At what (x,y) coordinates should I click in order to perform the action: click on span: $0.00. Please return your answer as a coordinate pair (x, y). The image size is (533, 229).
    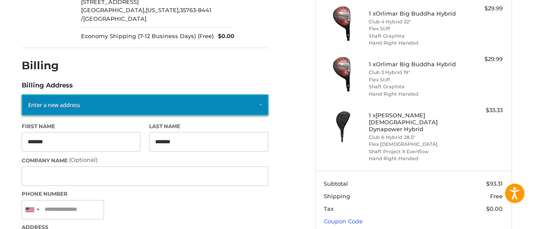
    Looking at the image, I should click on (224, 36).